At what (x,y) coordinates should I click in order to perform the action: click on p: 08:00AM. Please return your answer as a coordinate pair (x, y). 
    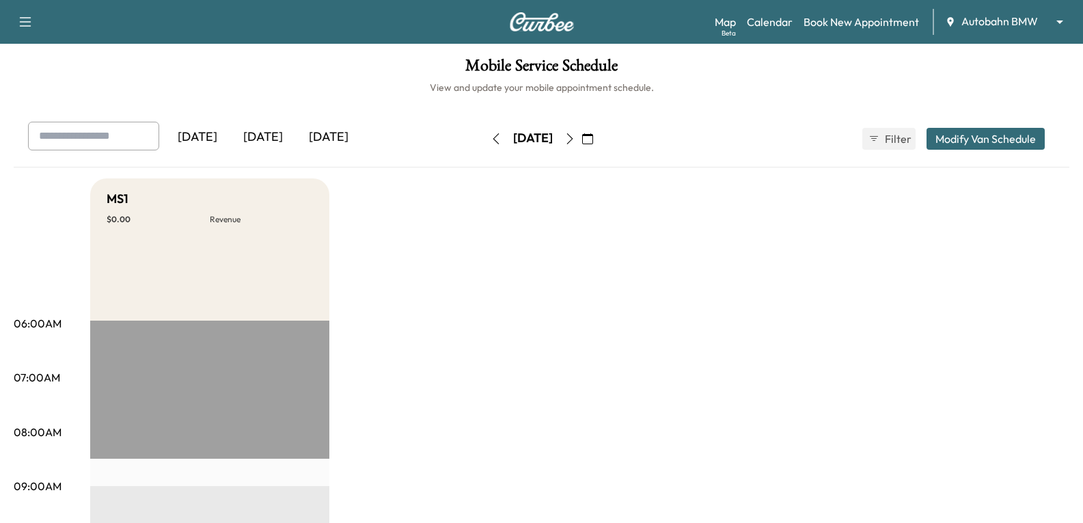
    Looking at the image, I should click on (38, 432).